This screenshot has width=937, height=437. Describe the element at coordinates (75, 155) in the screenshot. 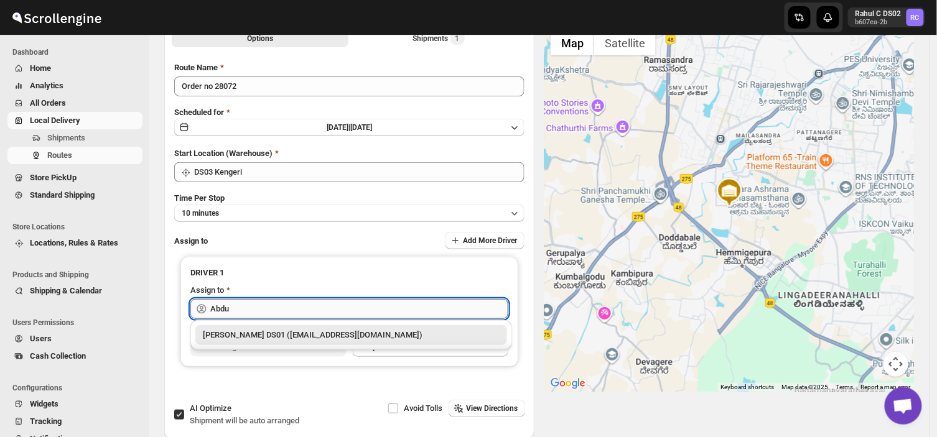

I see `button: Routes` at that location.